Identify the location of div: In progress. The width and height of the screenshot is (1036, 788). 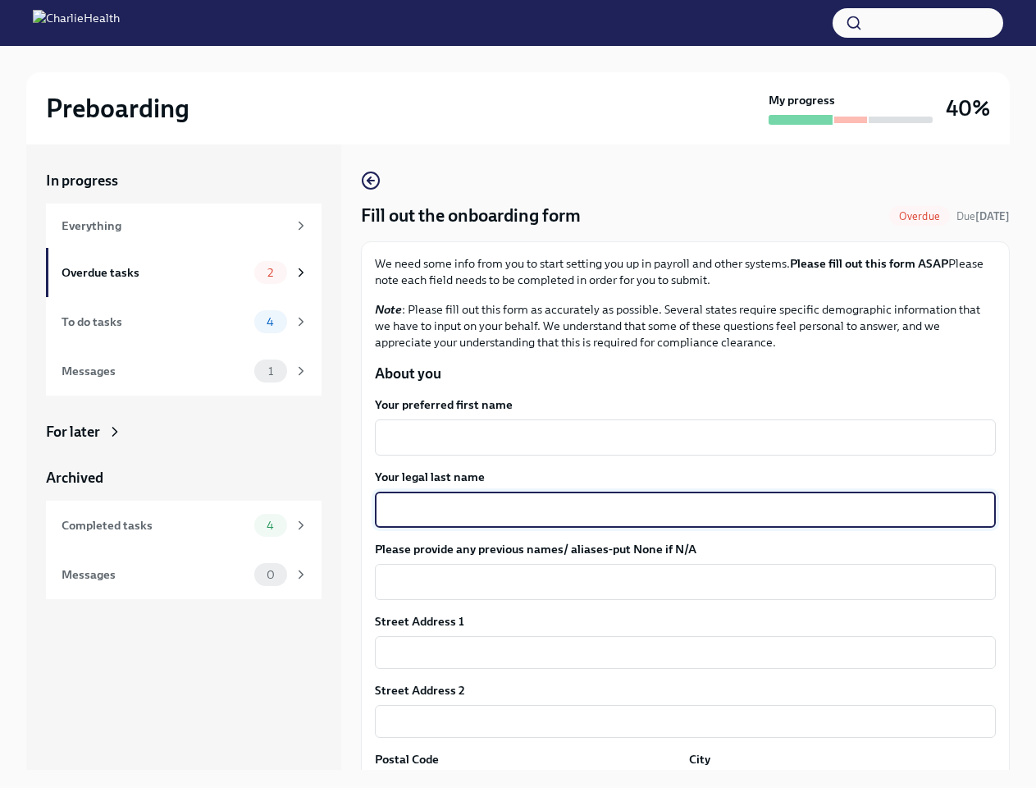
(184, 181).